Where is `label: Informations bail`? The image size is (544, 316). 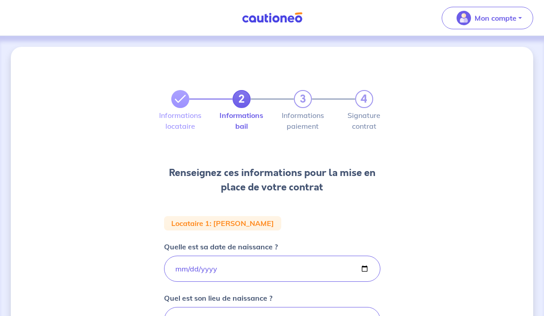 label: Informations bail is located at coordinates (242, 121).